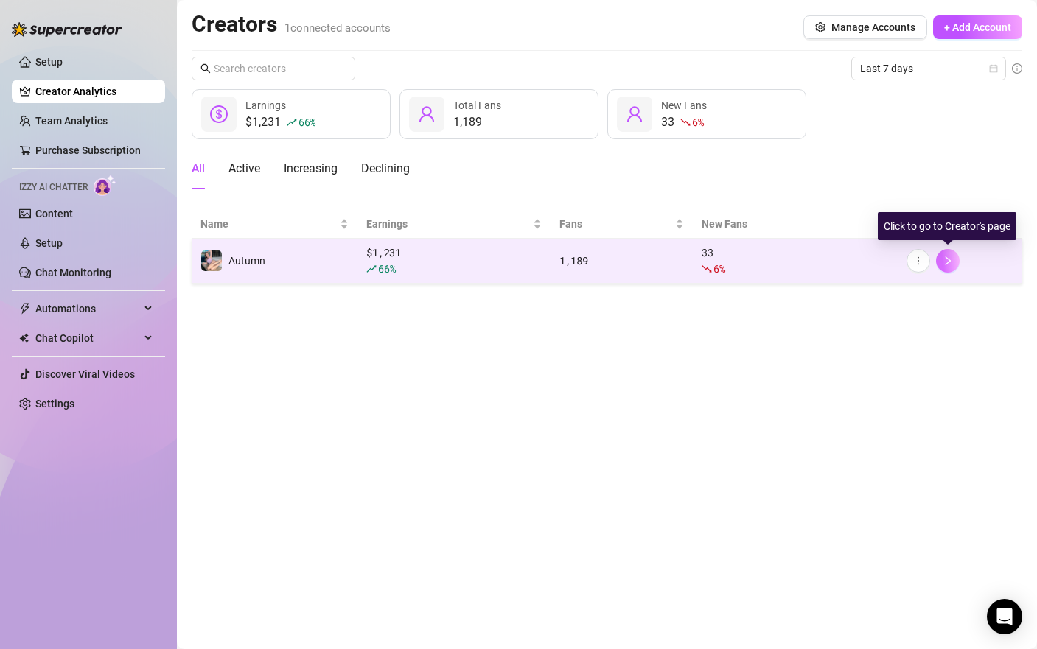 This screenshot has height=649, width=1037. What do you see at coordinates (453, 224) in the screenshot?
I see `th: Earnings` at bounding box center [453, 224].